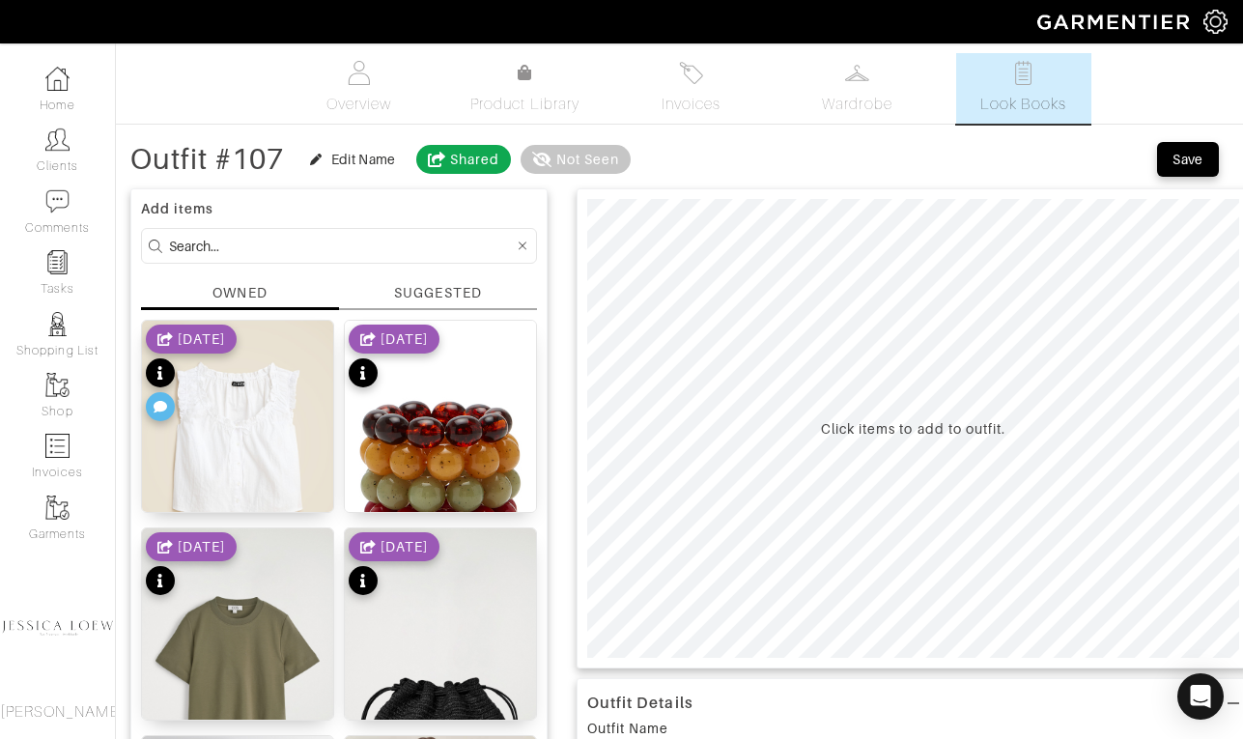 Image resolution: width=1243 pixels, height=739 pixels. I want to click on div: SUGGESTED, so click(438, 293).